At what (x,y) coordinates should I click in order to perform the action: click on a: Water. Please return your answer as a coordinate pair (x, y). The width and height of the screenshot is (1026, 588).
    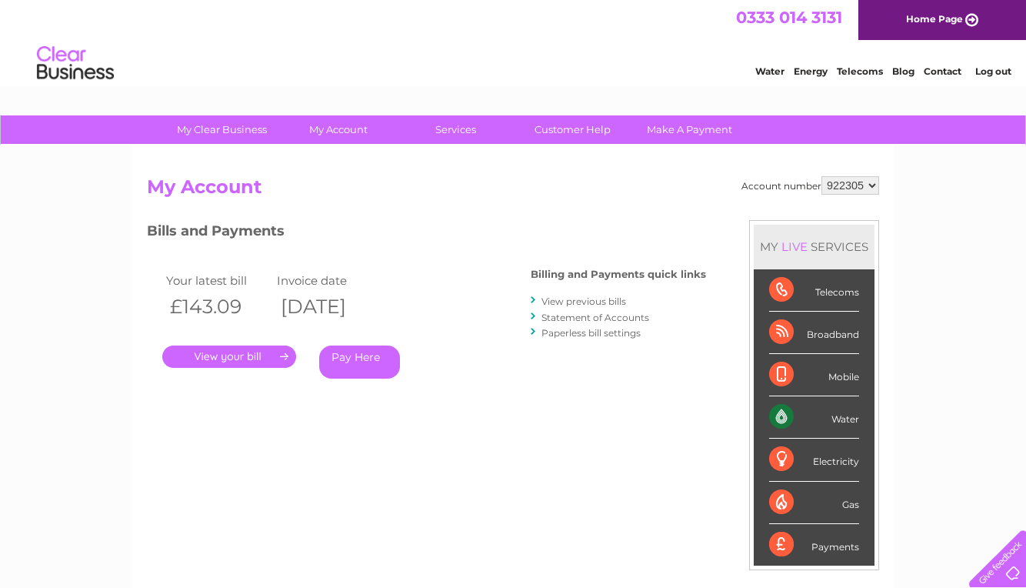
    Looking at the image, I should click on (770, 71).